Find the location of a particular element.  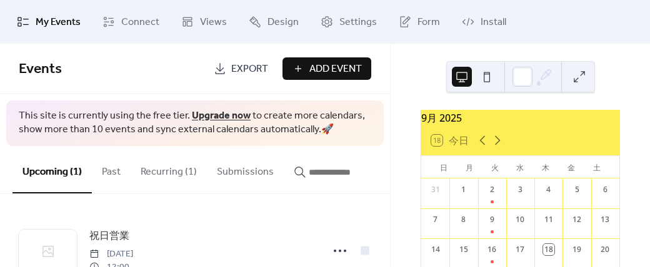

a: Connect is located at coordinates (131, 22).